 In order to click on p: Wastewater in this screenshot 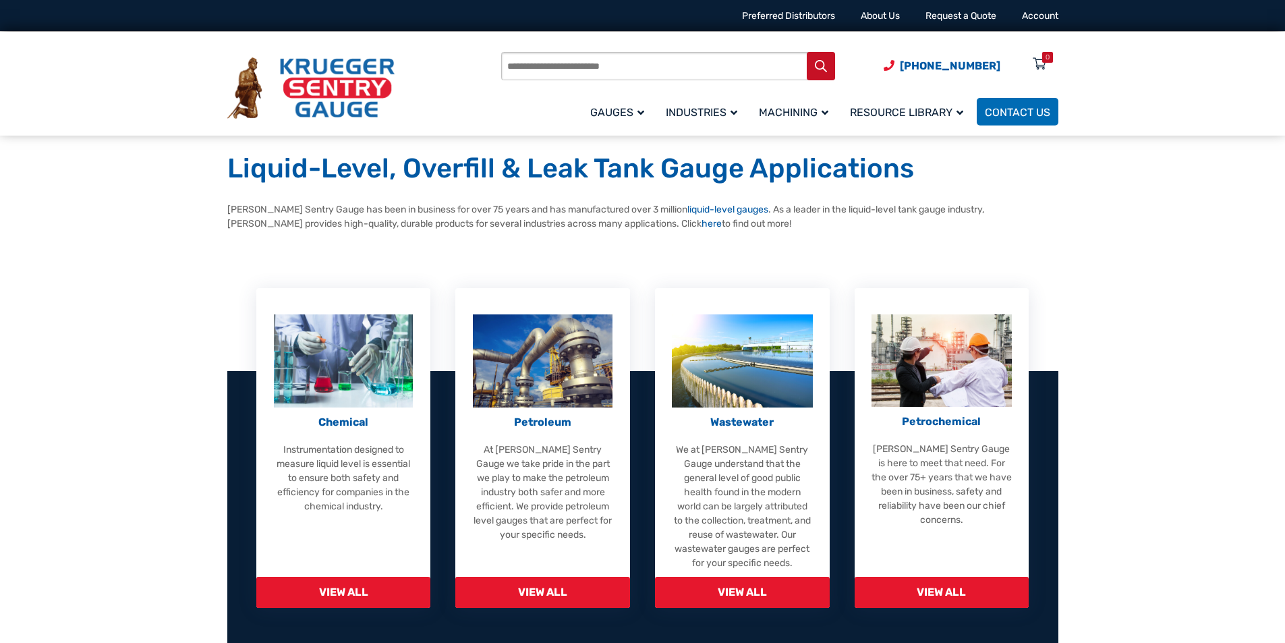, I will do `click(742, 422)`.